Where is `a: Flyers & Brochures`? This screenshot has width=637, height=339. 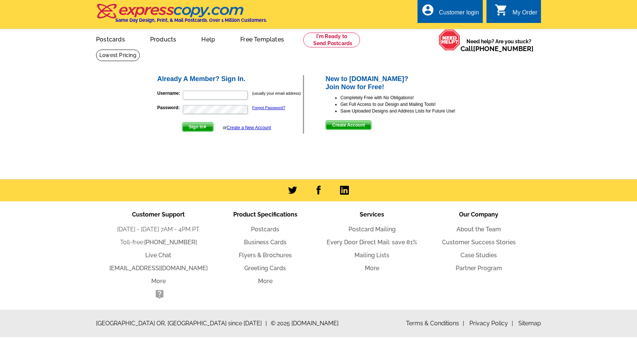
a: Flyers & Brochures is located at coordinates (265, 255).